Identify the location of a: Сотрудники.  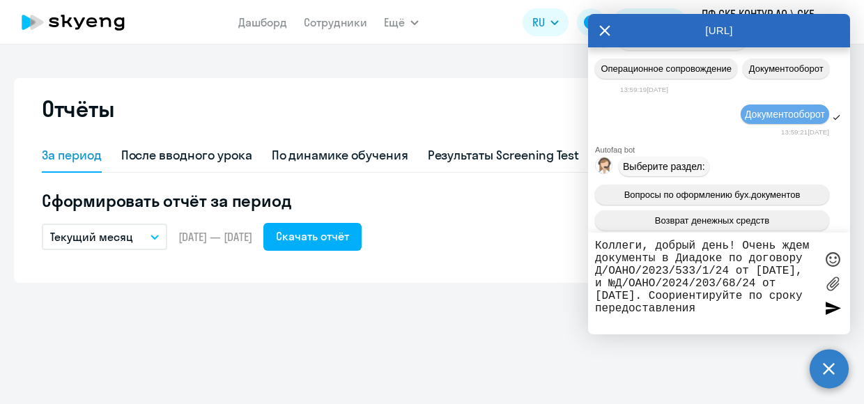
(335, 22).